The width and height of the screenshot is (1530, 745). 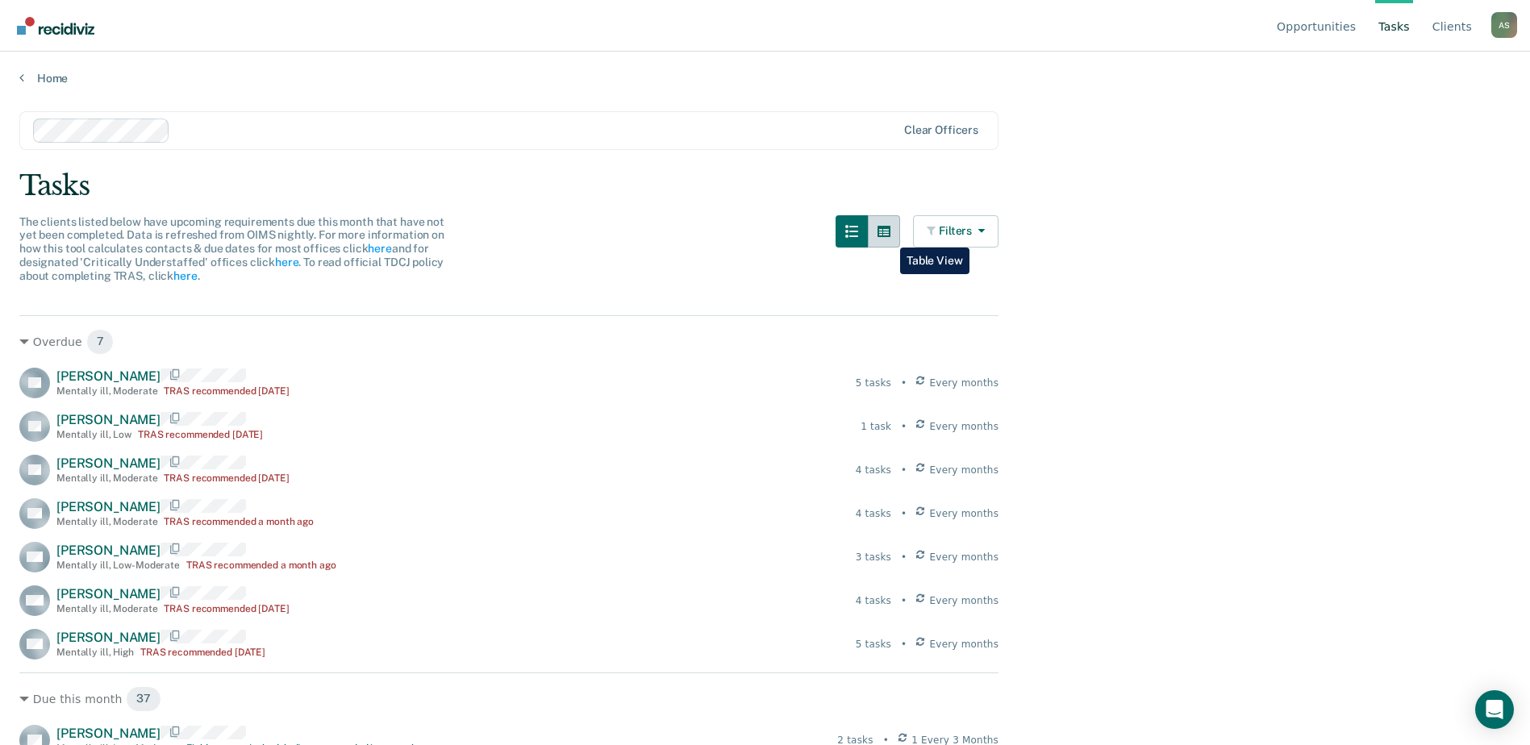 What do you see at coordinates (1504, 25) in the screenshot?
I see `div: A S` at bounding box center [1504, 25].